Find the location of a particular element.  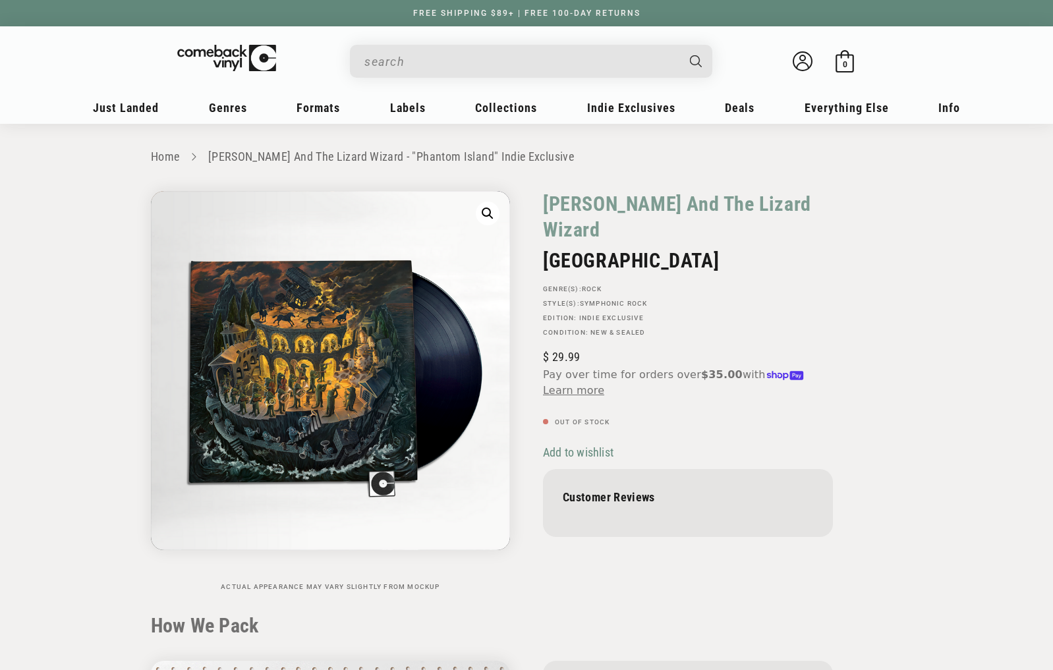

span: Add to wishlist is located at coordinates (578, 452).